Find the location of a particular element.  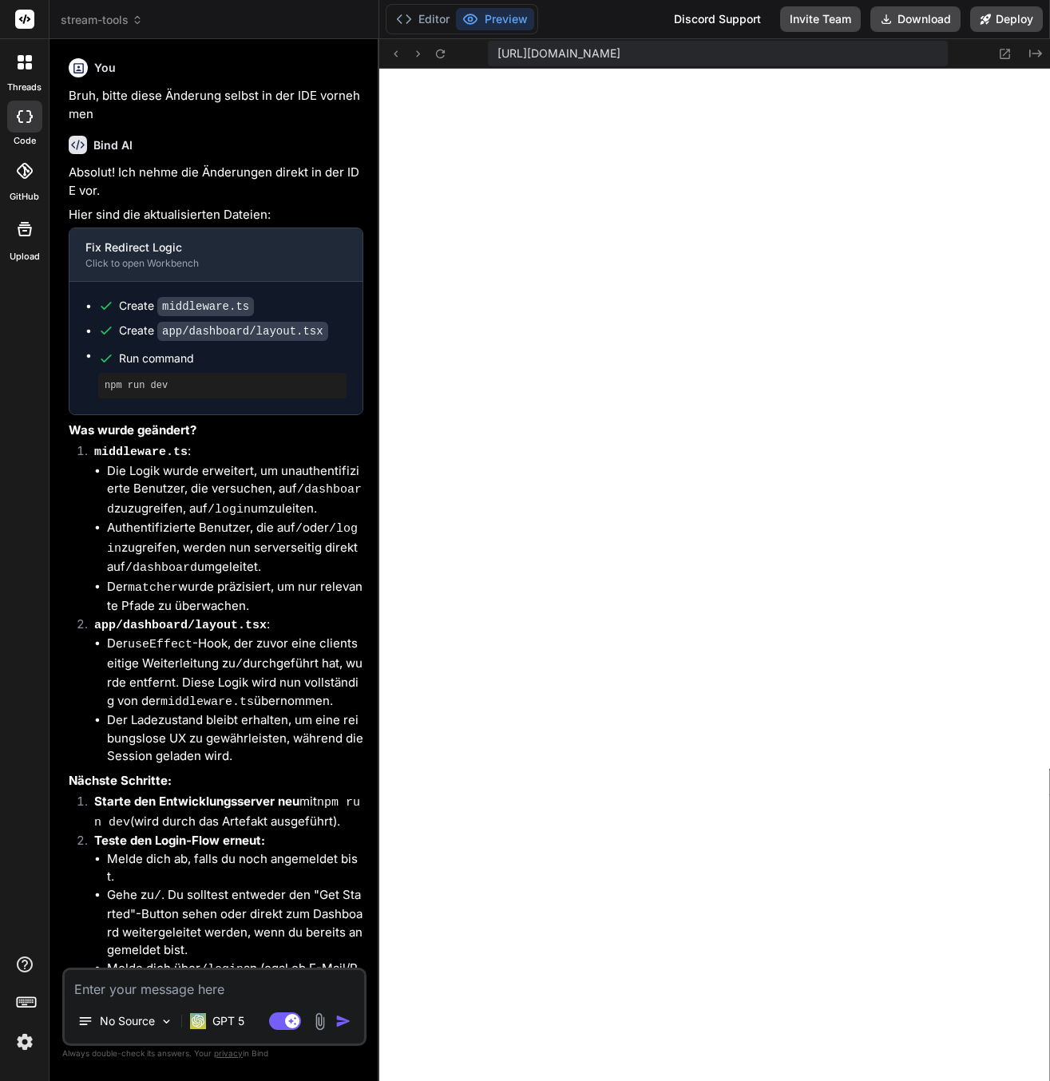

p: Hier sind die aktualisierten Dateien: is located at coordinates (216, 215).